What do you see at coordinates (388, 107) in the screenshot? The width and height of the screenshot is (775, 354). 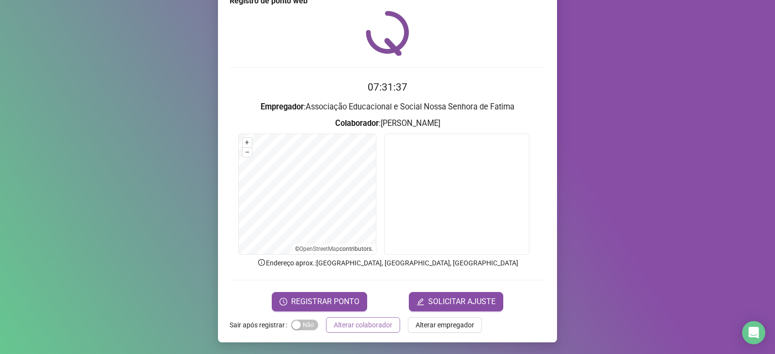 I see `h3: : Associação Educacional e Social Nossa Senhora de Fatima` at bounding box center [388, 107].